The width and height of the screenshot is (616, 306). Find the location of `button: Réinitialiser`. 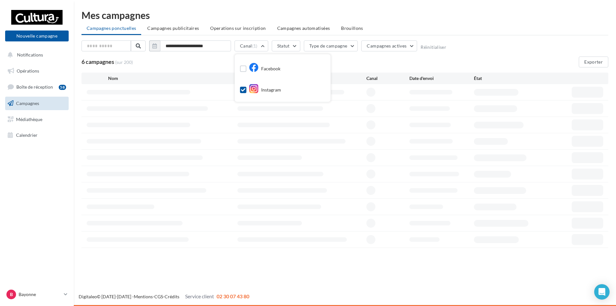

button: Réinitialiser is located at coordinates (433, 47).